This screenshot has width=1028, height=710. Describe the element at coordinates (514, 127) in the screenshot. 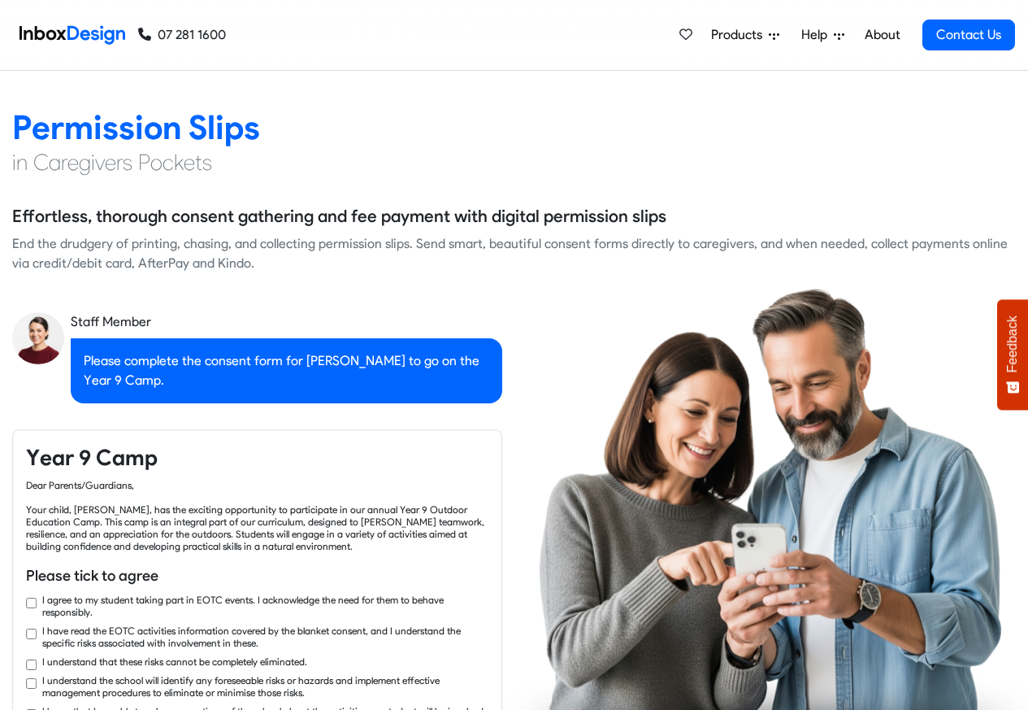

I see `h2: Permission Slips` at that location.